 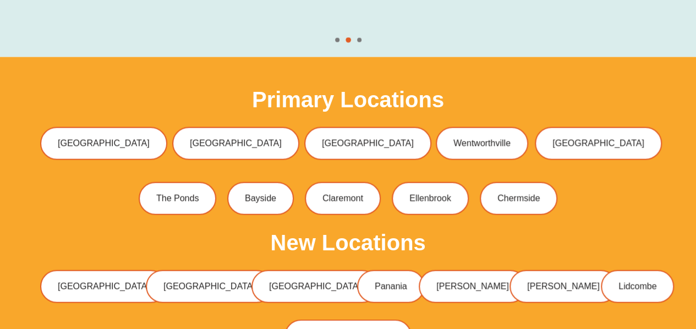 I want to click on span: The Ponds, so click(x=177, y=199).